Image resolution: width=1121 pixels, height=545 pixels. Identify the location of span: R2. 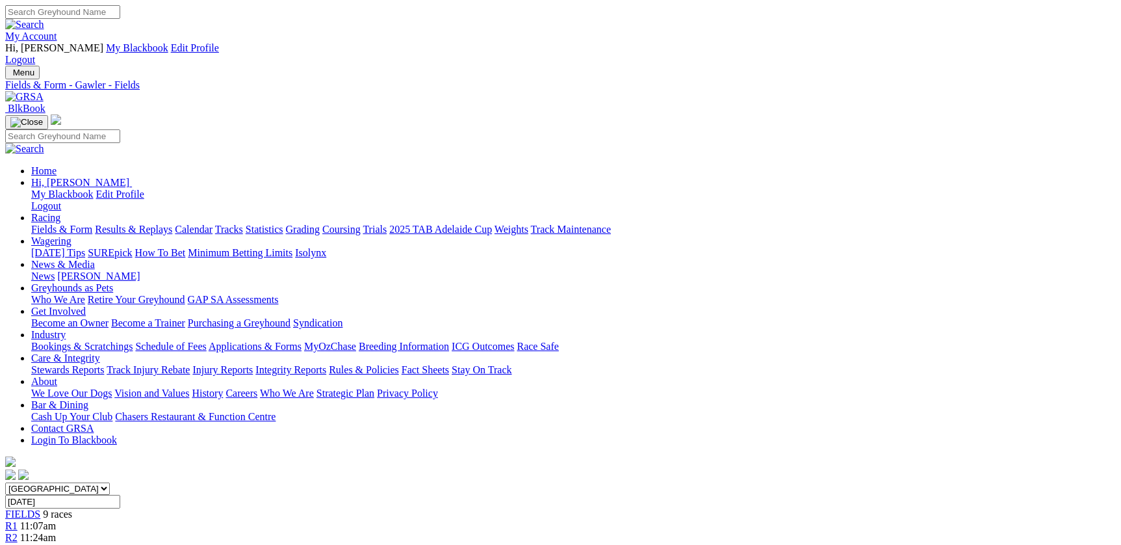
(11, 537).